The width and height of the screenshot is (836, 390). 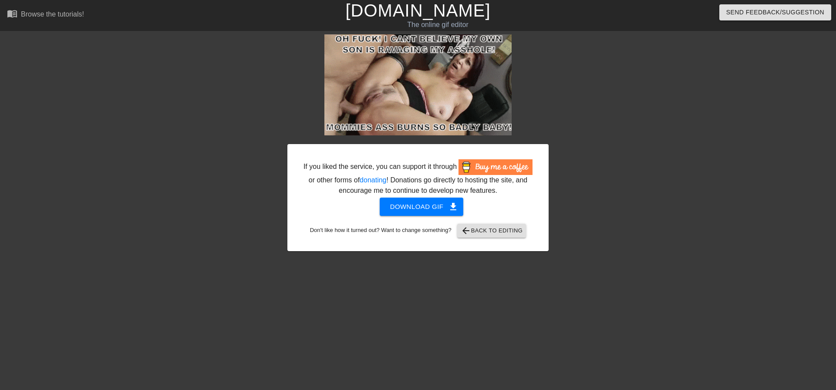 What do you see at coordinates (418, 231) in the screenshot?
I see `div: Don't like how it turned out? Want to change something?` at bounding box center [418, 231].